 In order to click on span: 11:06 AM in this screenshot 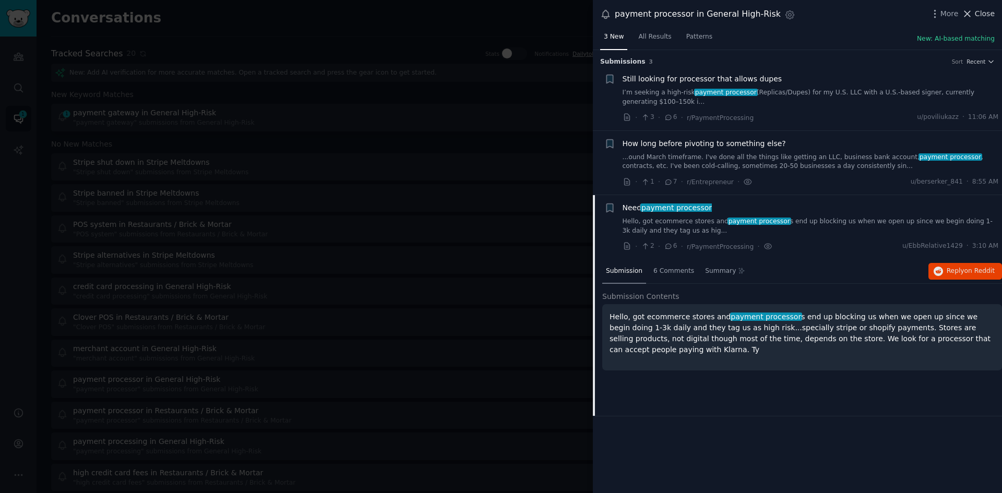, I will do `click(983, 117)`.